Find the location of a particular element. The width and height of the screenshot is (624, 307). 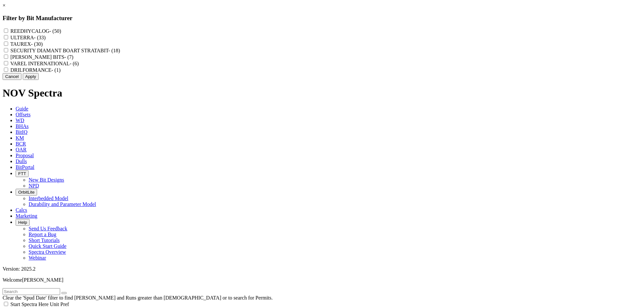

span: BCR is located at coordinates (21, 144).